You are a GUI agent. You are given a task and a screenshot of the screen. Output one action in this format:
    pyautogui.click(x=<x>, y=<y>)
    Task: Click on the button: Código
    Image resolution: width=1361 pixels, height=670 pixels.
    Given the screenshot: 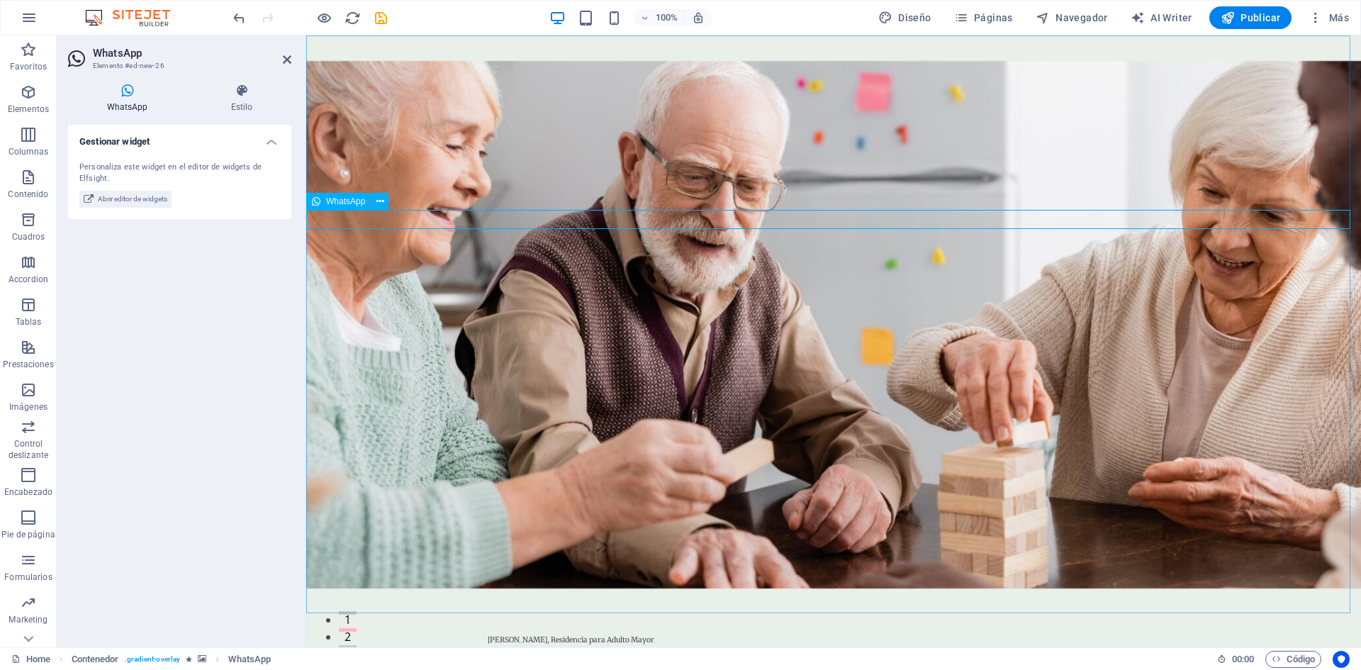 What is the action you would take?
    pyautogui.click(x=1293, y=659)
    